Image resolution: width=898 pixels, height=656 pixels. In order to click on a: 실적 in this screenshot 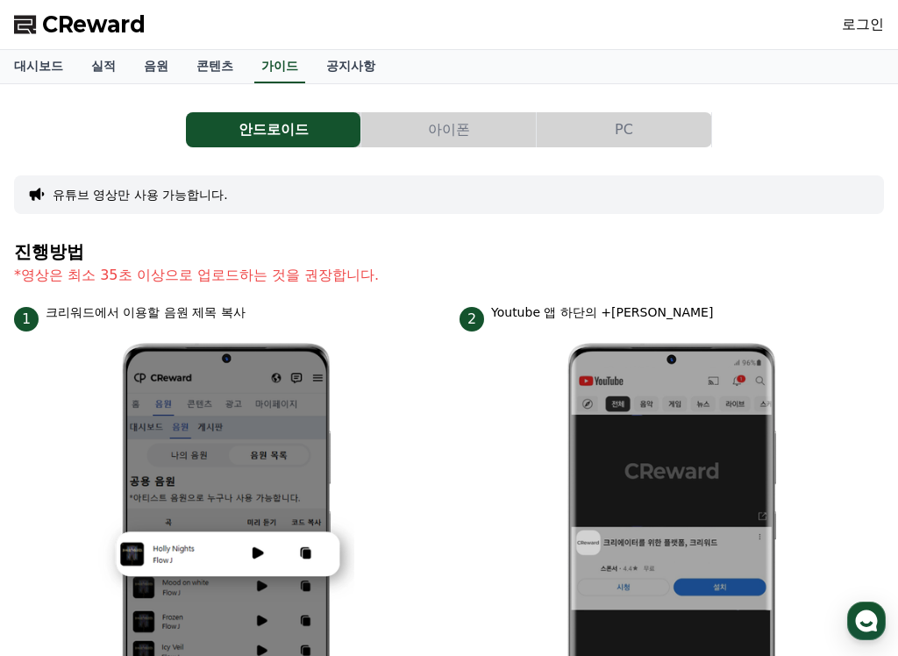, I will do `click(104, 67)`.